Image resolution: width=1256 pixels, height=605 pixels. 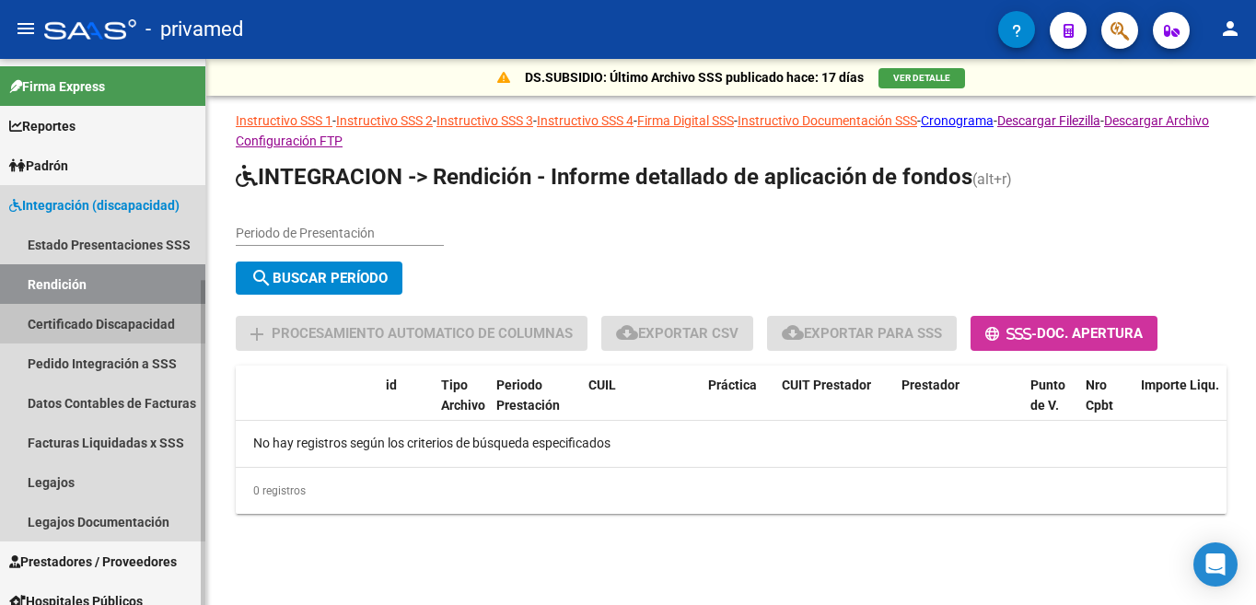 What do you see at coordinates (39, 166) in the screenshot?
I see `span: Padrón` at bounding box center [39, 166].